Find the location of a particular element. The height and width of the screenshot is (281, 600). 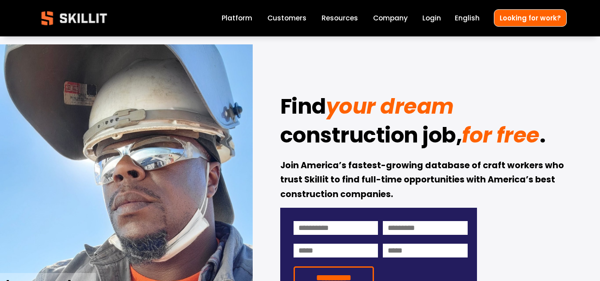

a: folder dropdown is located at coordinates (340, 18).